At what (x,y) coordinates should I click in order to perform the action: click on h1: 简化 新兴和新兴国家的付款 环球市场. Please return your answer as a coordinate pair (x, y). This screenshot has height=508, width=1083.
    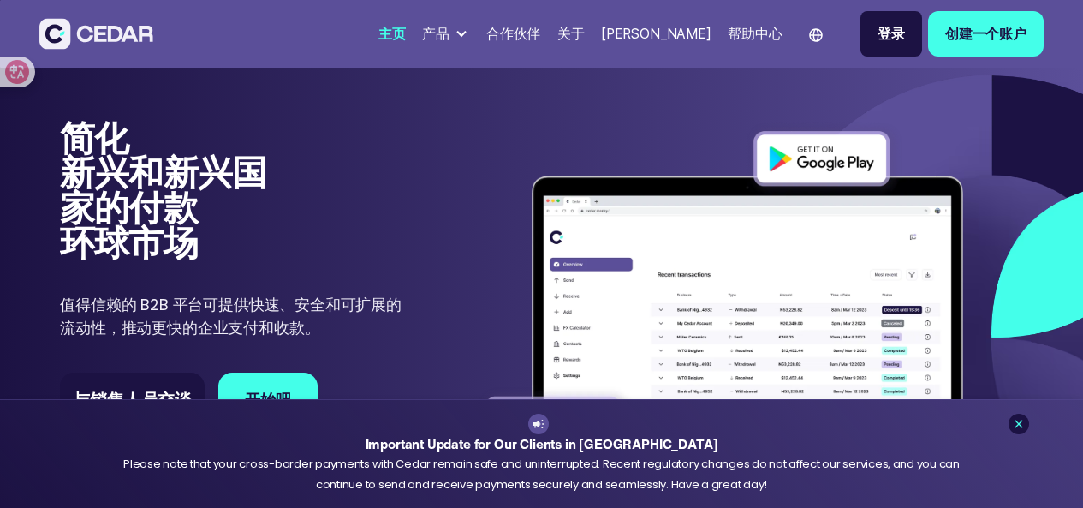
    Looking at the image, I should click on (163, 190).